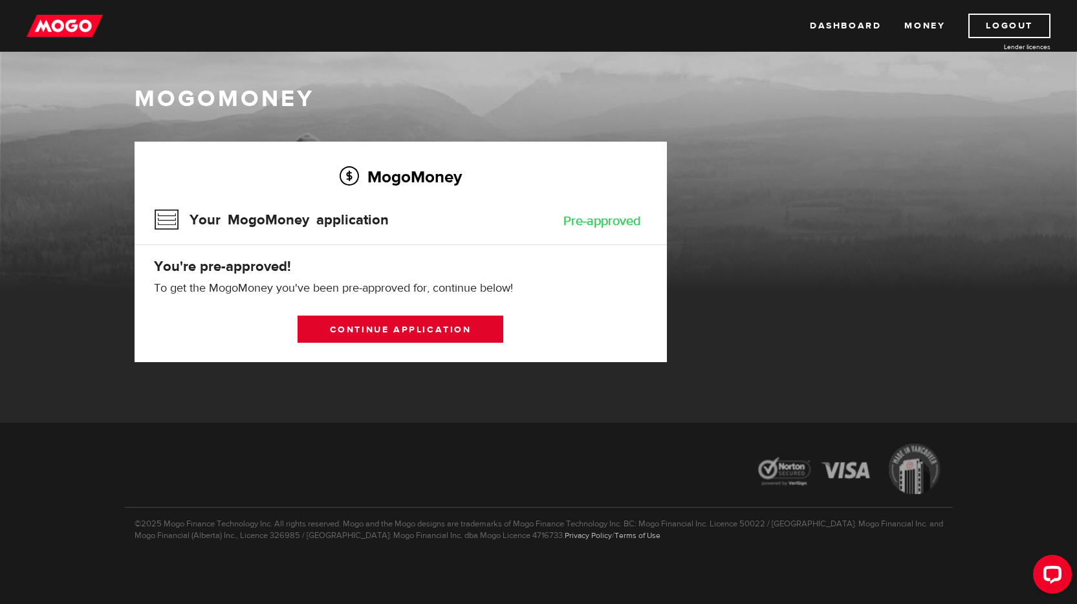 Image resolution: width=1077 pixels, height=604 pixels. What do you see at coordinates (1002, 47) in the screenshot?
I see `a: Lender licences` at bounding box center [1002, 47].